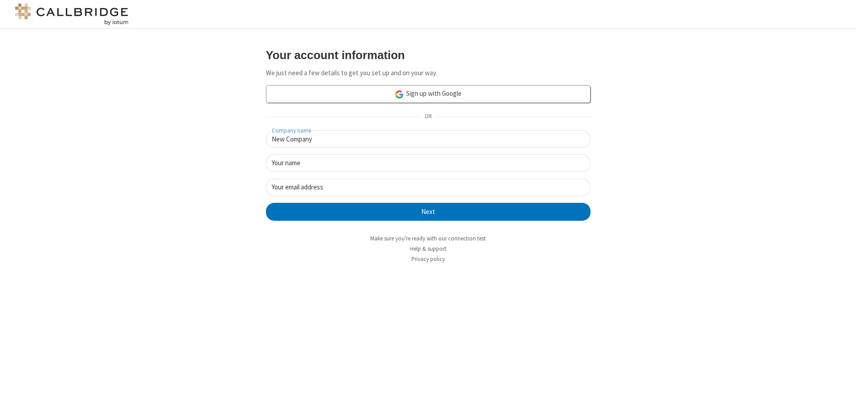  I want to click on a: Sign up with Google, so click(428, 94).